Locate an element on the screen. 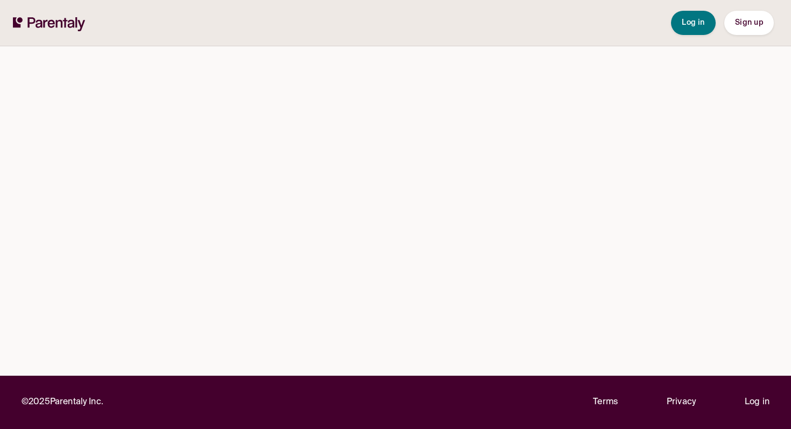 This screenshot has width=791, height=429. a: Terms is located at coordinates (605, 402).